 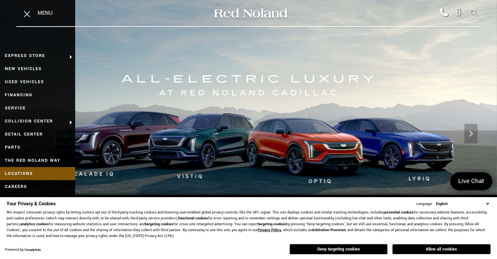 I want to click on div: Powered by, so click(x=23, y=249).